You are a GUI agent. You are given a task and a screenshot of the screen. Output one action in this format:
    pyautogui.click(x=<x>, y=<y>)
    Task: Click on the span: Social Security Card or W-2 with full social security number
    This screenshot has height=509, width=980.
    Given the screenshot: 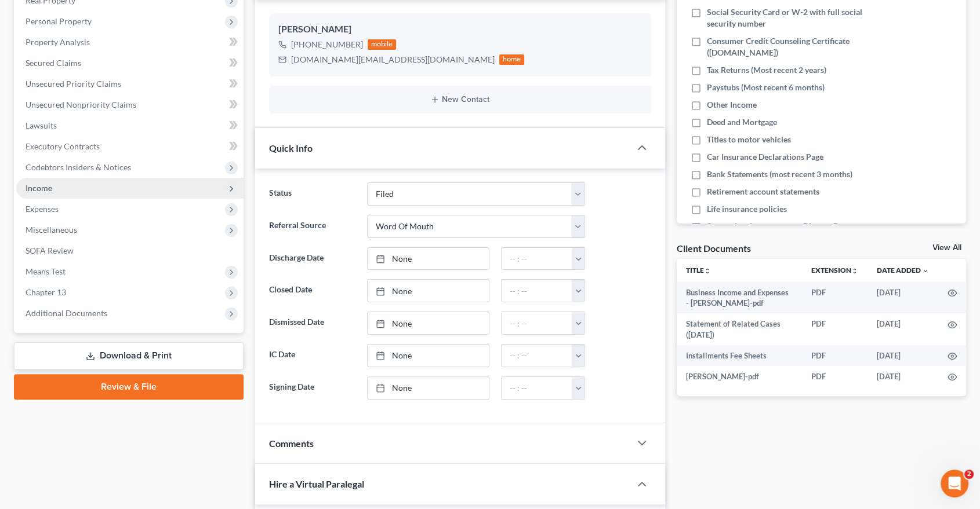 What is the action you would take?
    pyautogui.click(x=795, y=18)
    